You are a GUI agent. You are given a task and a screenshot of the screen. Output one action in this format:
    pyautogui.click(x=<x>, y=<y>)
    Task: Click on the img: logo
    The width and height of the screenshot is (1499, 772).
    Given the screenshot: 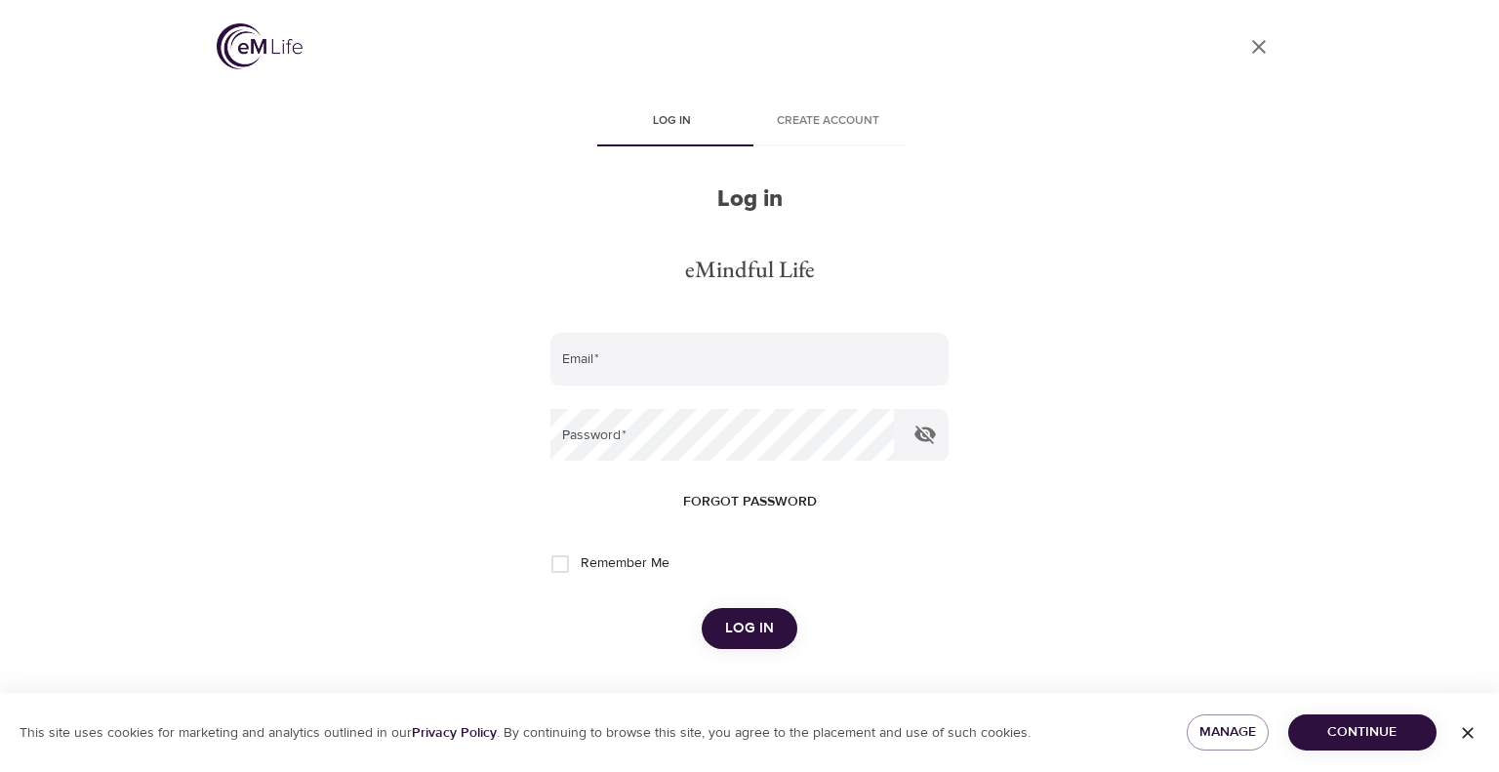 What is the action you would take?
    pyautogui.click(x=260, y=46)
    